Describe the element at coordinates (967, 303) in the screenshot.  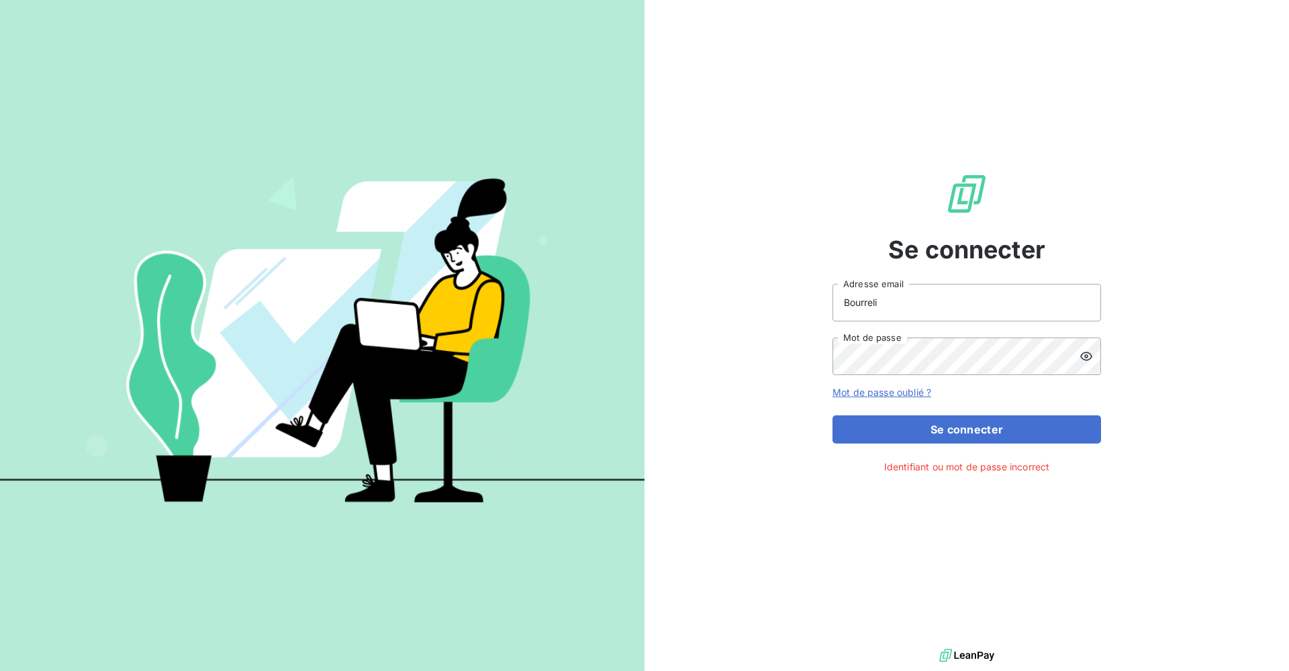
I see `input: placeholder` at that location.